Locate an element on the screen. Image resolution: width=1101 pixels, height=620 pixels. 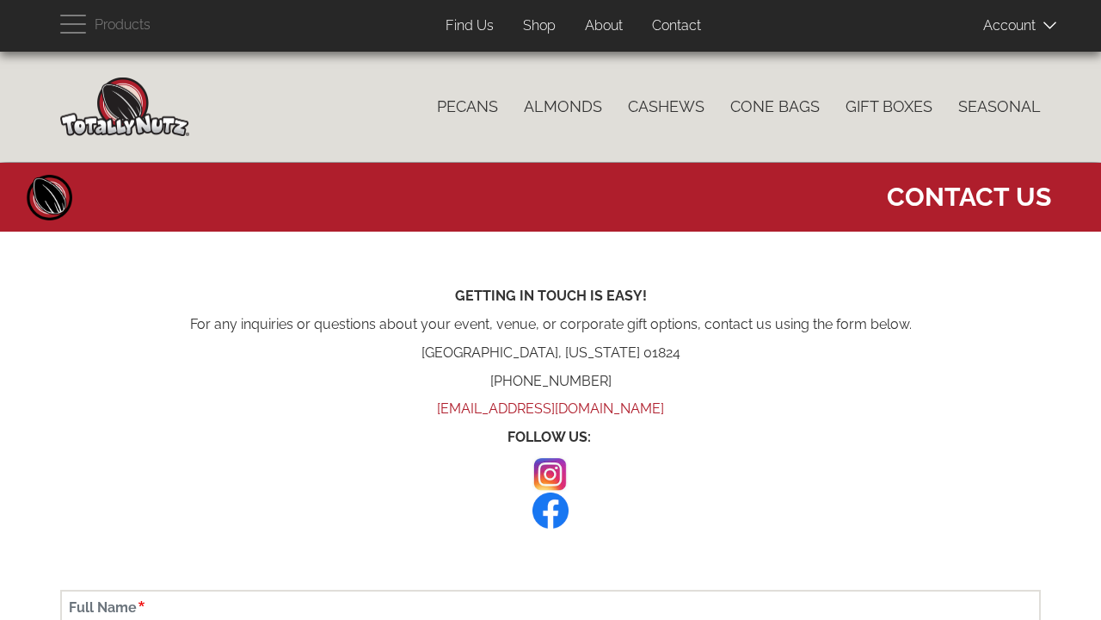
a: Pecans is located at coordinates (467, 107).